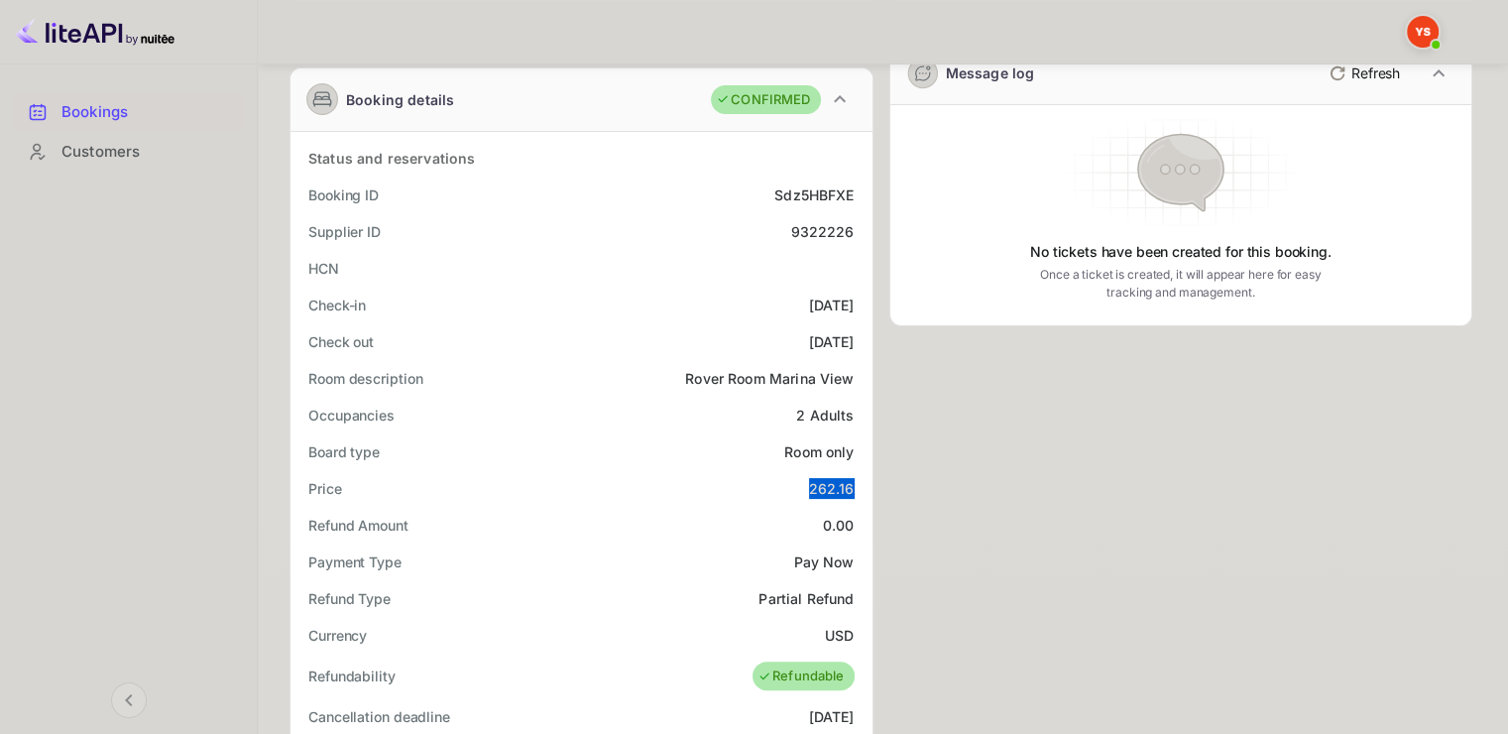  What do you see at coordinates (344, 231) in the screenshot?
I see `div: Supplier ID` at bounding box center [344, 231].